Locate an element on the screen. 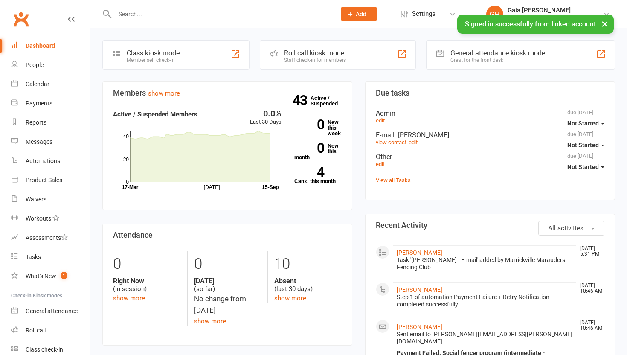  div: Last 30 Days is located at coordinates (266, 118).